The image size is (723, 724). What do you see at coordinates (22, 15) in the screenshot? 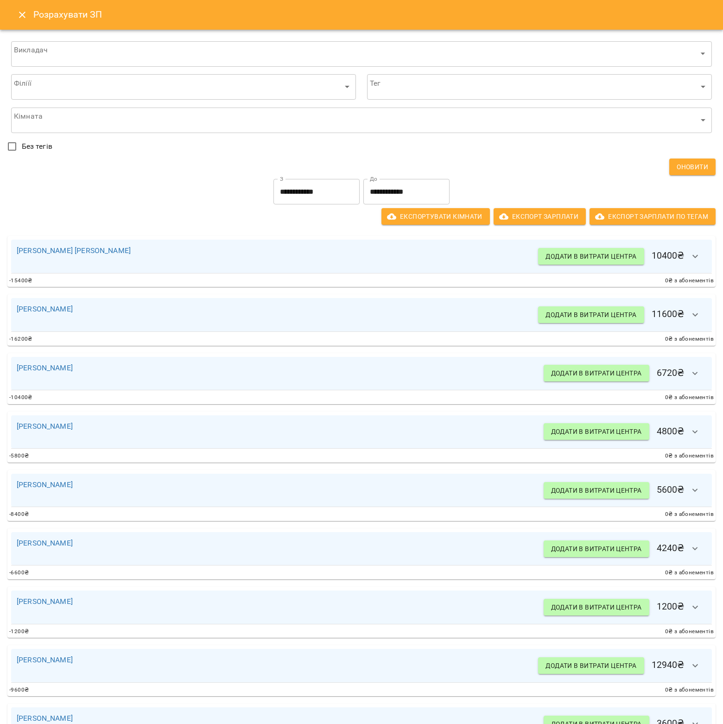
I see `button: Close` at bounding box center [22, 15].